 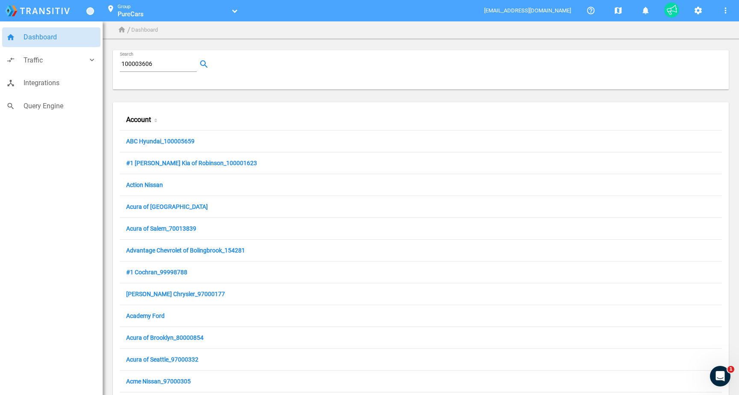 What do you see at coordinates (145, 185) in the screenshot?
I see `a: Action Nissan` at bounding box center [145, 185].